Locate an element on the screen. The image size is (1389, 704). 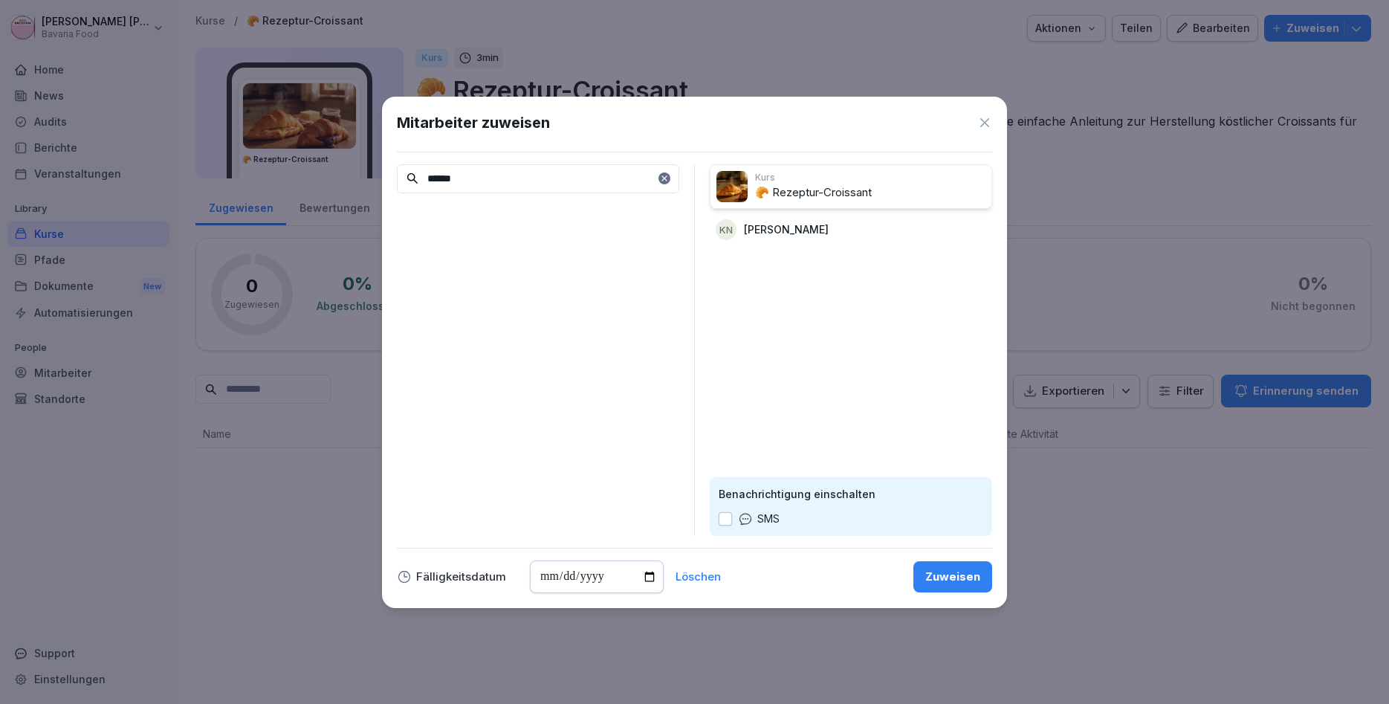
div: Löschen is located at coordinates (698, 577).